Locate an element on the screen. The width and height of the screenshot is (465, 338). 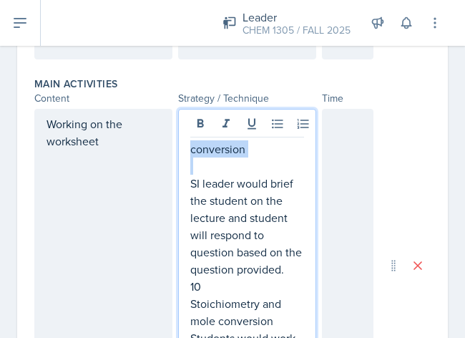
div: Time is located at coordinates (348, 98).